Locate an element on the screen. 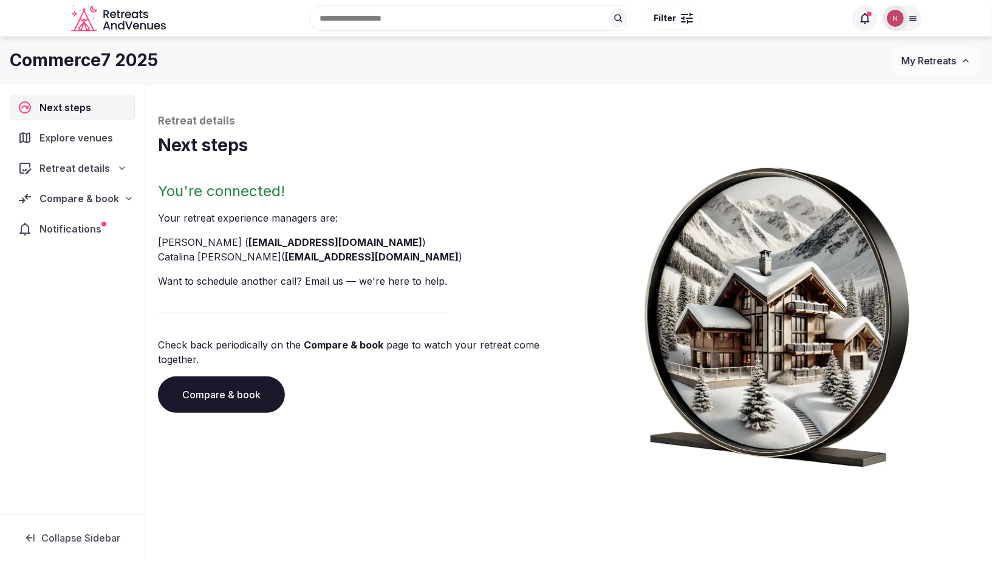  a: Notifications is located at coordinates (72, 229).